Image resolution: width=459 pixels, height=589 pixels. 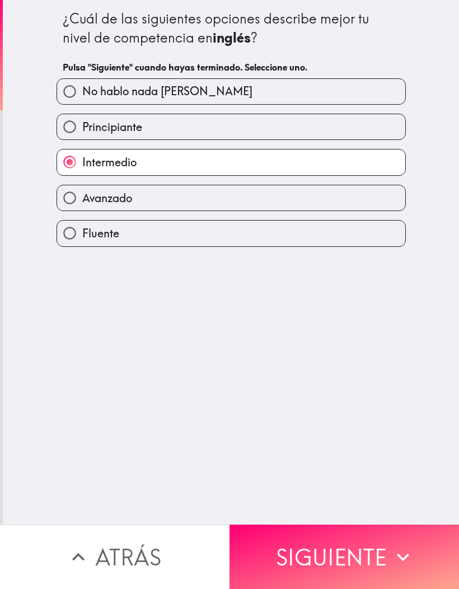 I want to click on b: inglés, so click(x=232, y=38).